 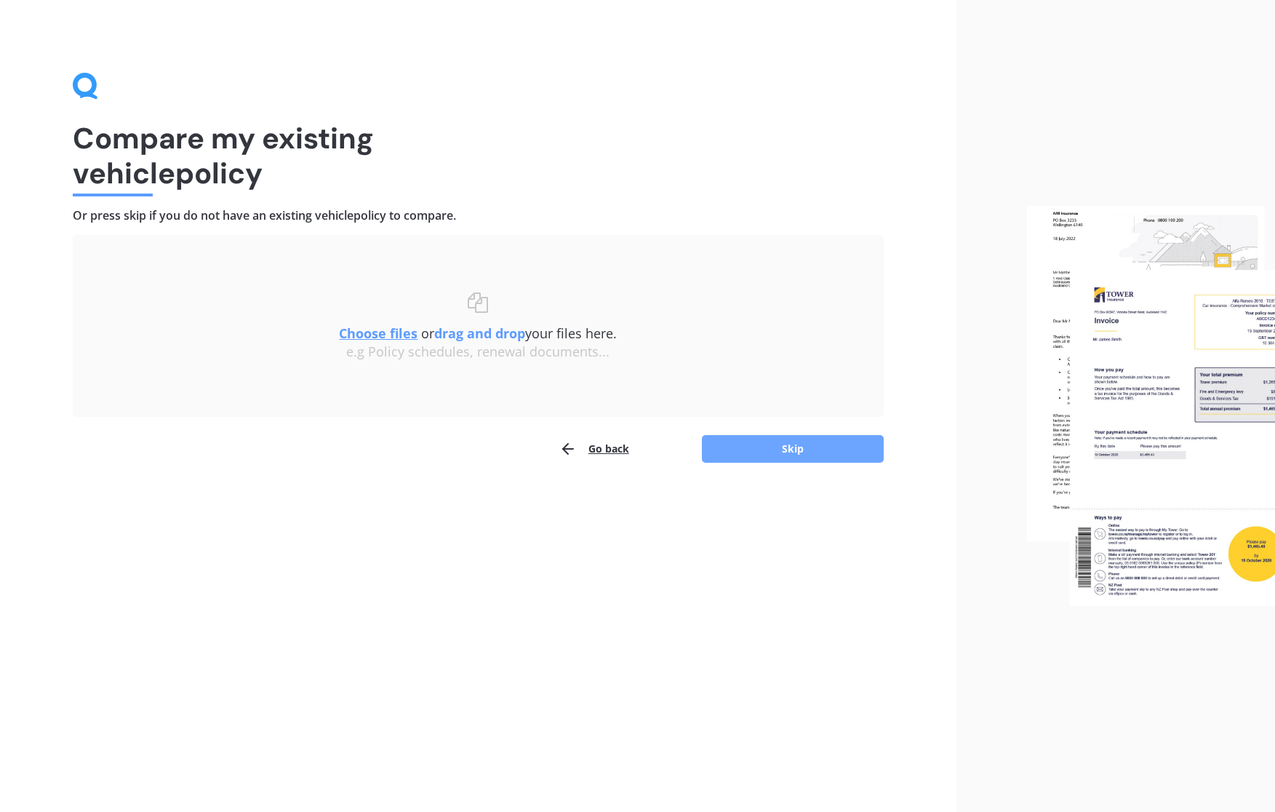 I want to click on img: files.webp, so click(x=1151, y=406).